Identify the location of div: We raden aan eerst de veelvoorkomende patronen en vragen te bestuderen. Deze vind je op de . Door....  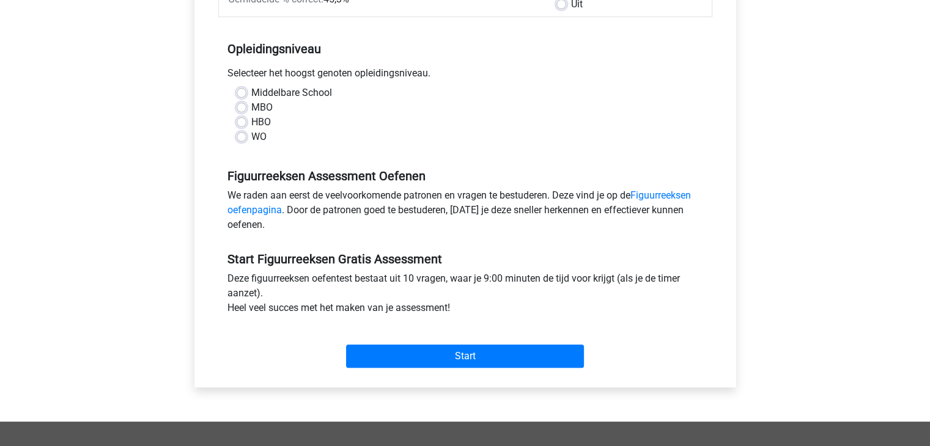
(465, 213).